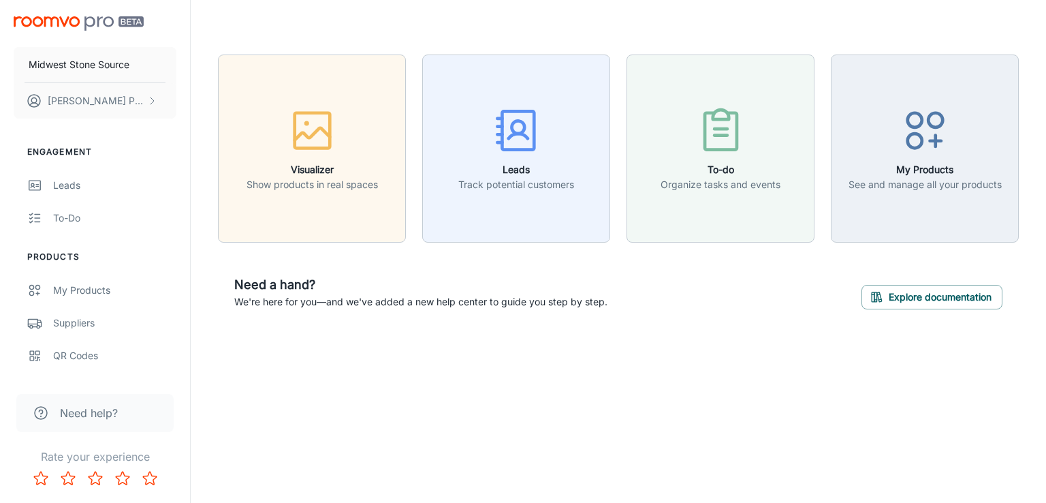  What do you see at coordinates (312, 170) in the screenshot?
I see `h6: Visualizer` at bounding box center [312, 170].